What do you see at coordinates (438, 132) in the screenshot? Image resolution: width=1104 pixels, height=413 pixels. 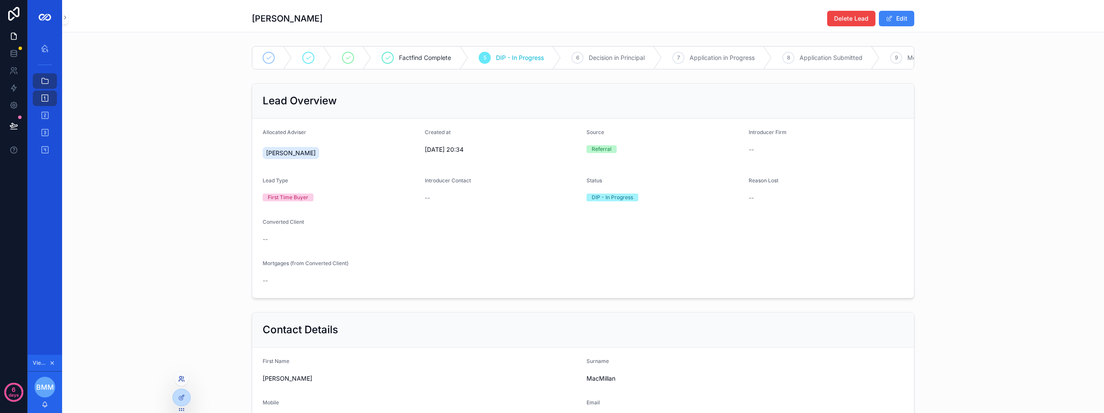 I see `span: Created at` at bounding box center [438, 132].